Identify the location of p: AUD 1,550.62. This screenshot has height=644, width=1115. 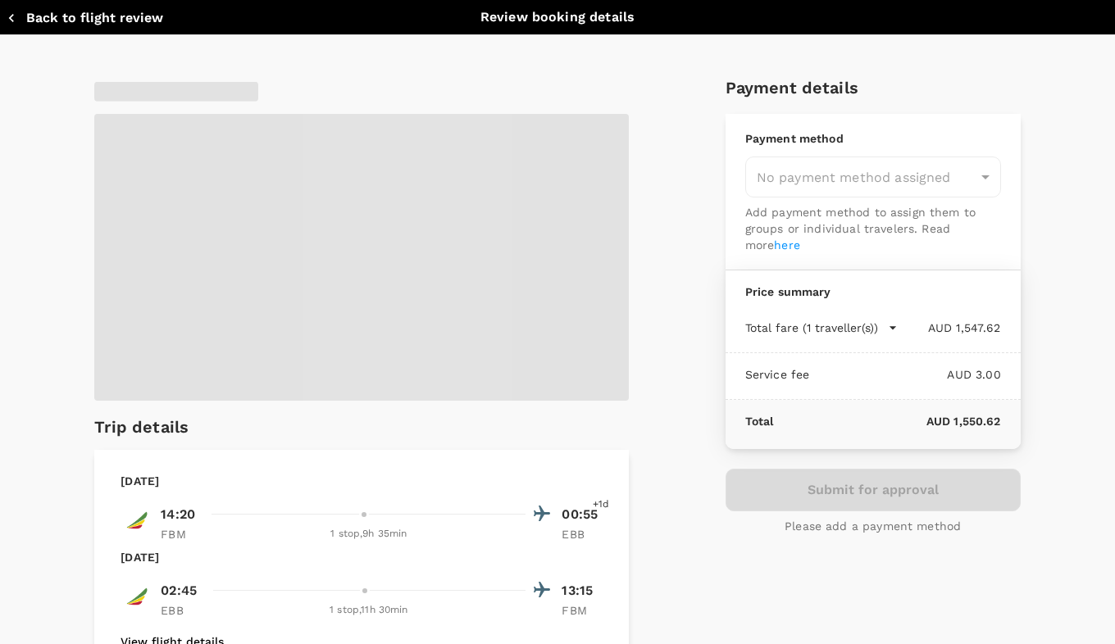
(886, 421).